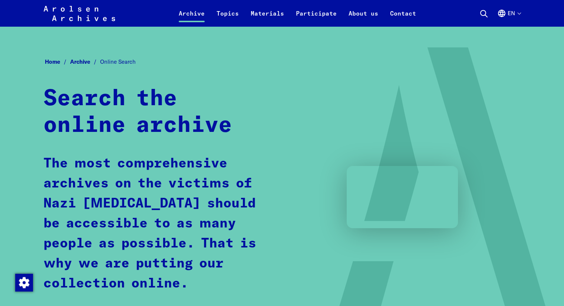 The image size is (564, 306). What do you see at coordinates (118, 62) in the screenshot?
I see `span: Online Search` at bounding box center [118, 62].